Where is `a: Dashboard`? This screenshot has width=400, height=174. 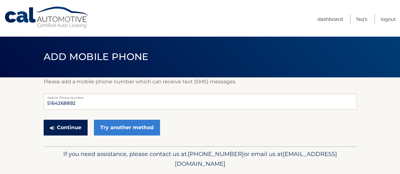
a: Dashboard is located at coordinates (330, 19).